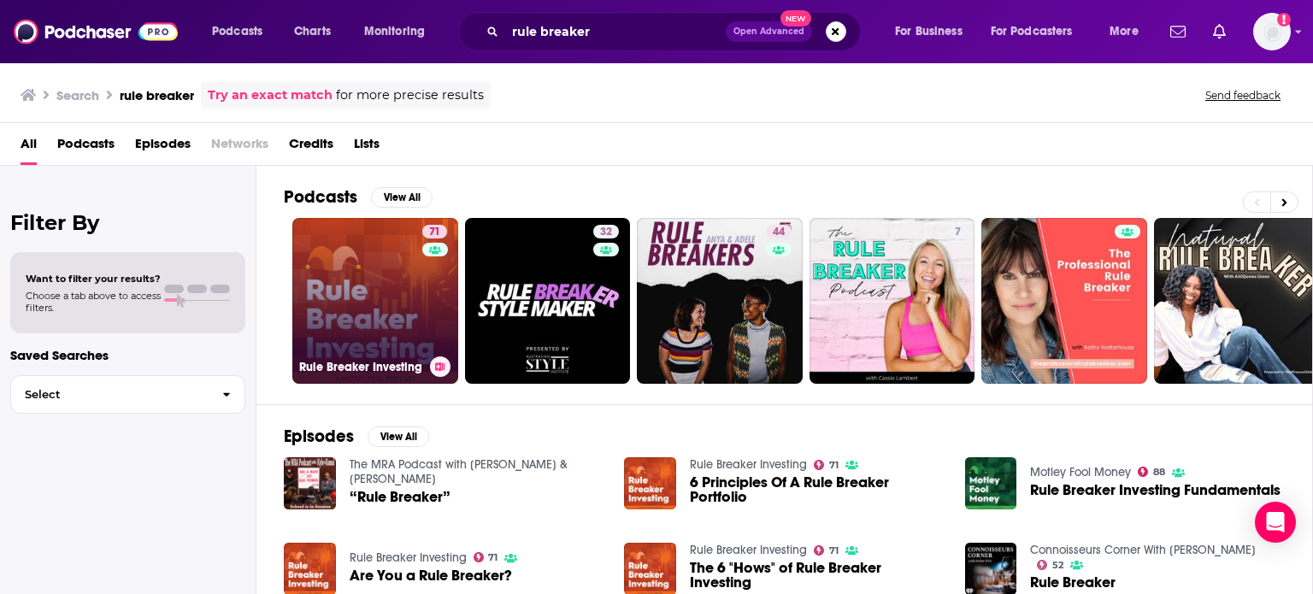  What do you see at coordinates (1272, 32) in the screenshot?
I see `button: Show profile menu` at bounding box center [1272, 32].